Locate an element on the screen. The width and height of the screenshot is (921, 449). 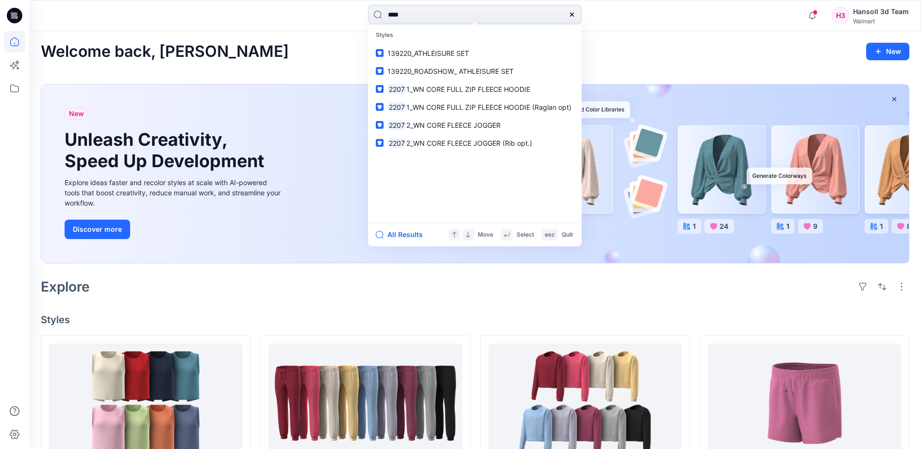
div: H3 is located at coordinates (841, 16).